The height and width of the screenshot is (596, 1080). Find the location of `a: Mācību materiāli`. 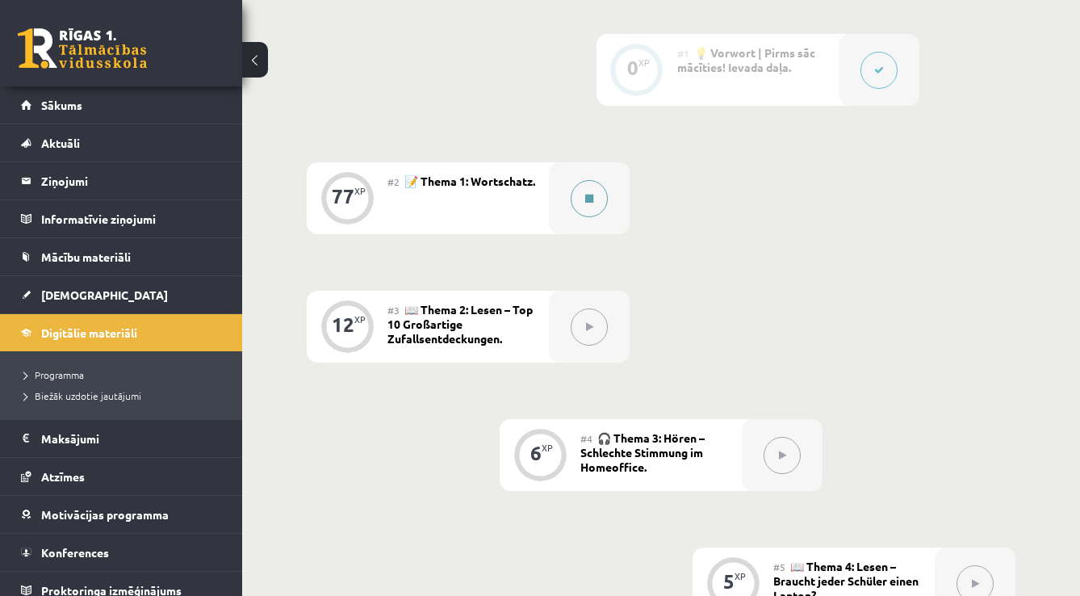

a: Mācību materiāli is located at coordinates (121, 257).